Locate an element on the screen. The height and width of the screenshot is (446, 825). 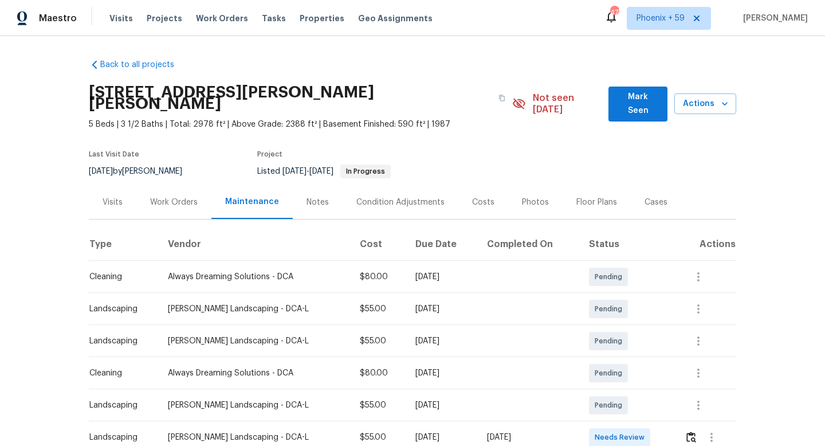
span: Mark Seen is located at coordinates (638, 104).